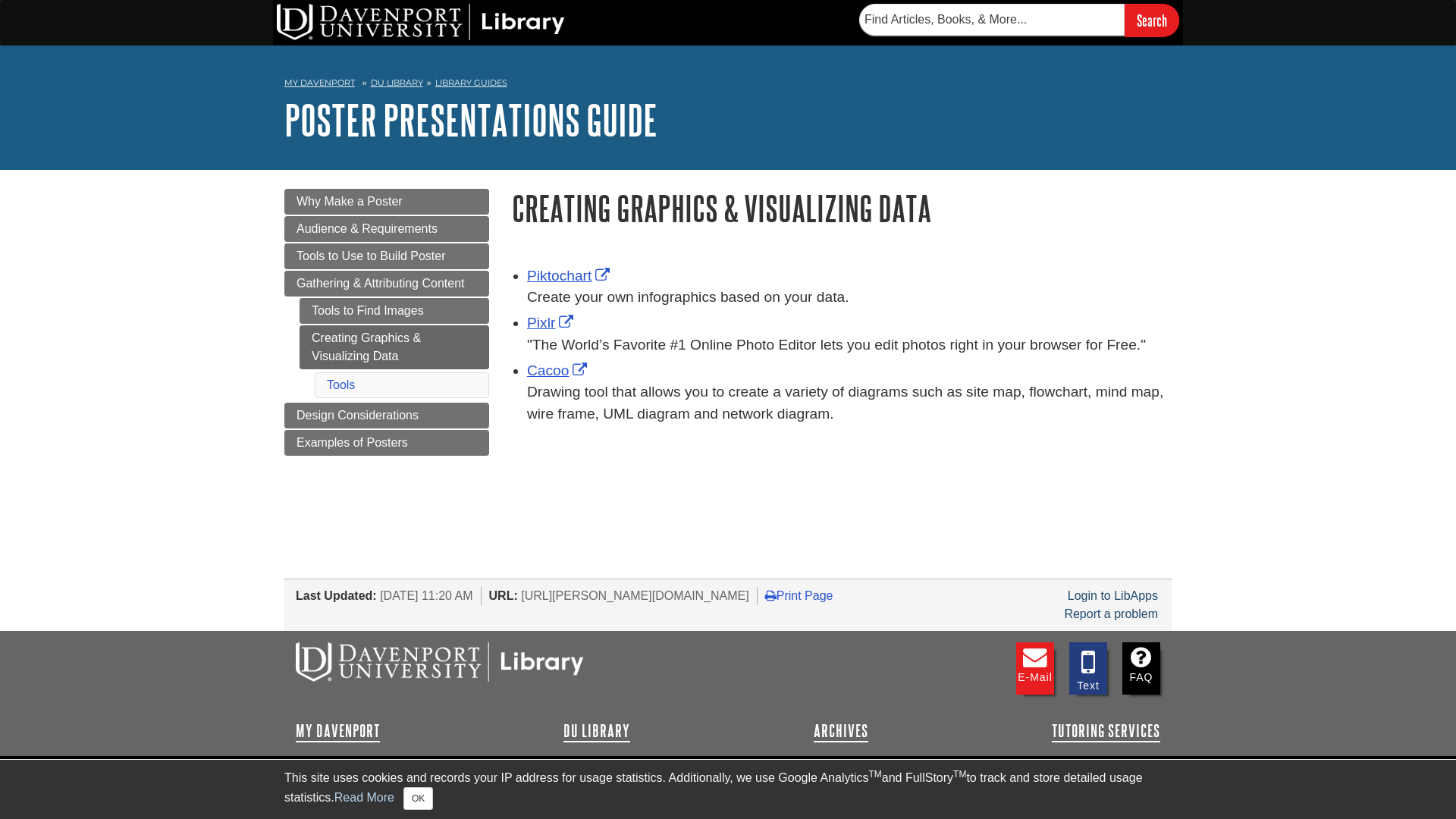  I want to click on img: DU Libraries, so click(440, 662).